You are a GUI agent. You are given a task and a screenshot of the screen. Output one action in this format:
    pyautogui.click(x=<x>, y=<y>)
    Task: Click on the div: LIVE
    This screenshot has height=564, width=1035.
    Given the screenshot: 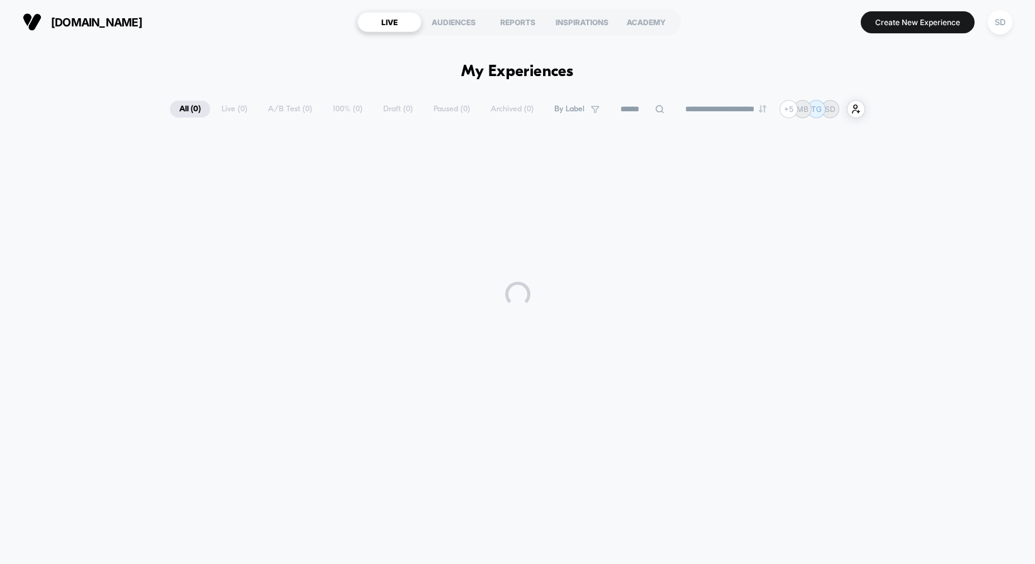 What is the action you would take?
    pyautogui.click(x=389, y=22)
    